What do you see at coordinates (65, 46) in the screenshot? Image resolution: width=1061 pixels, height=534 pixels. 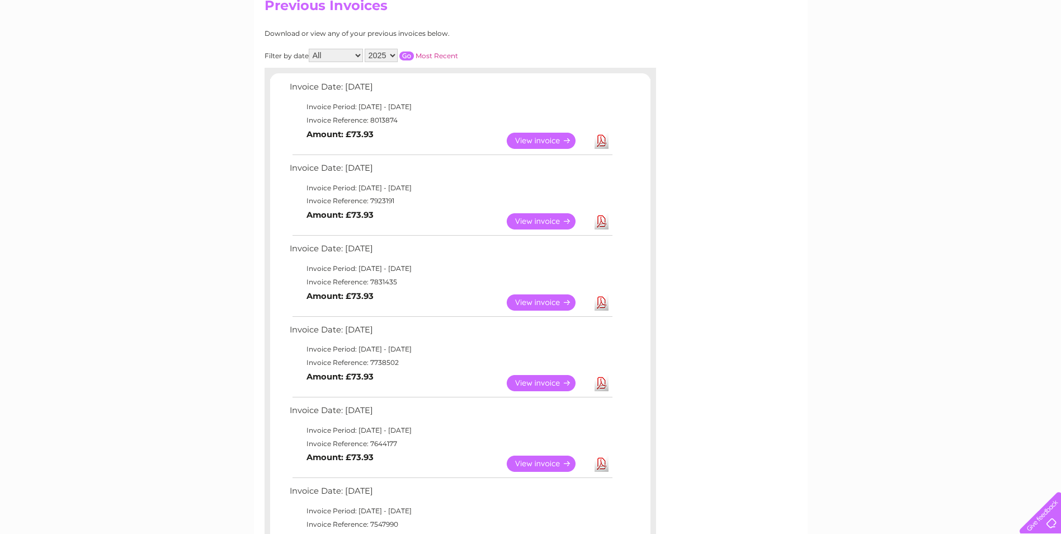 I see `img: logo.png` at bounding box center [65, 46].